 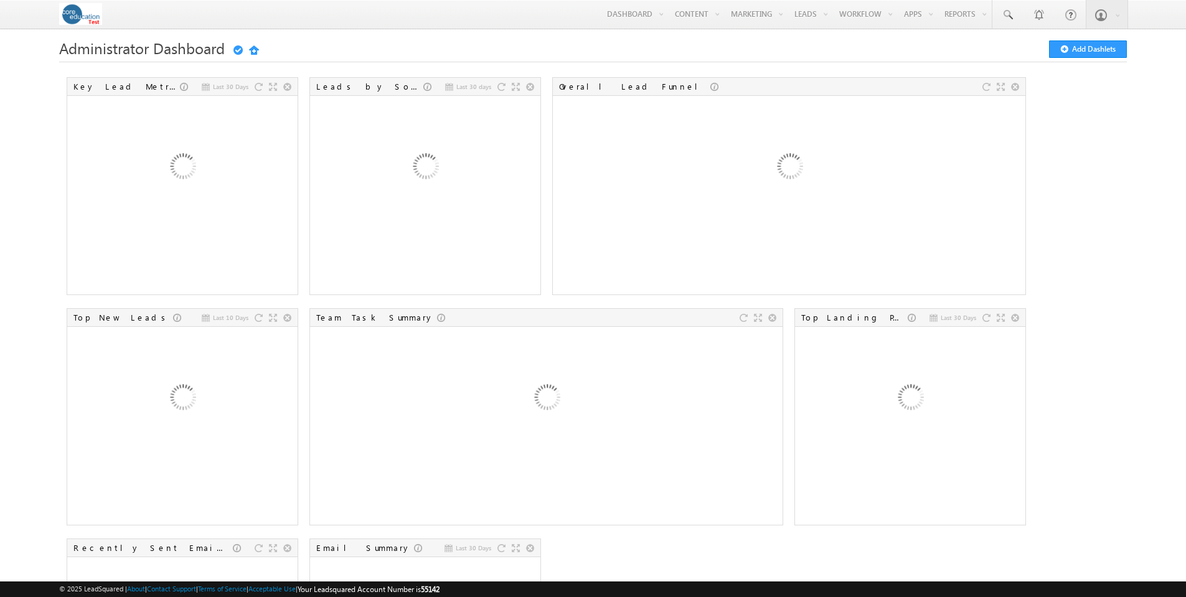 What do you see at coordinates (230, 318) in the screenshot?
I see `span: Last 10 Days` at bounding box center [230, 318].